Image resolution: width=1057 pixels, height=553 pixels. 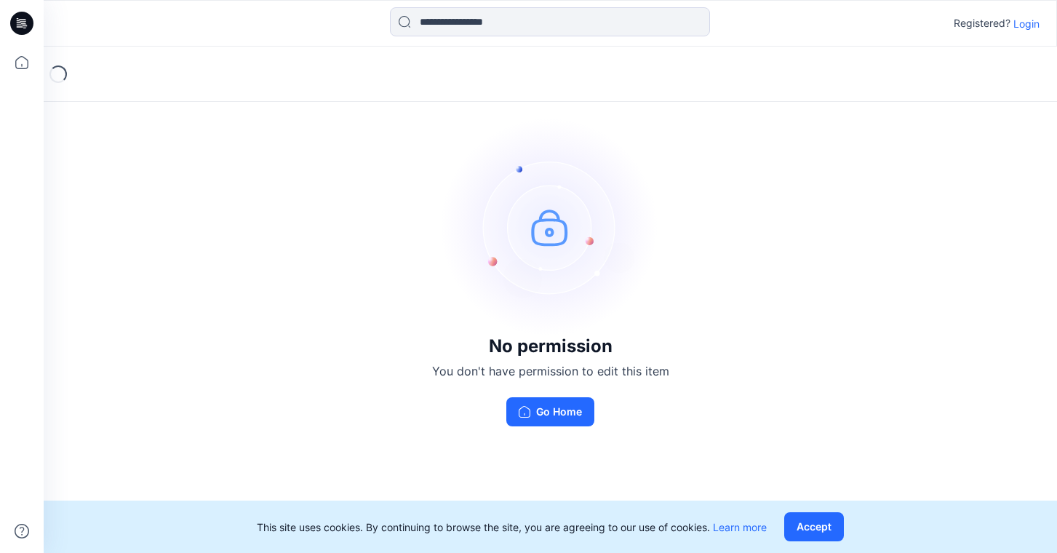 I want to click on button: Accept, so click(x=814, y=526).